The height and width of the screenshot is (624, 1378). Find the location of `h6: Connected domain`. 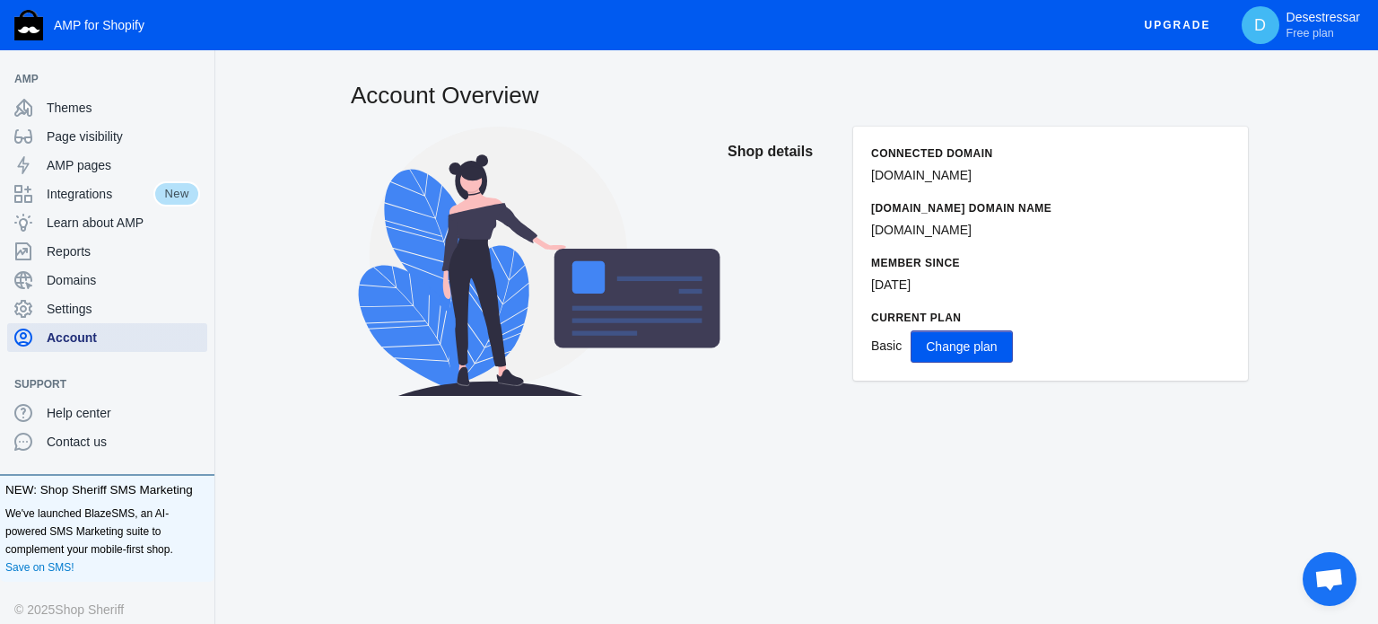

h6: Connected domain is located at coordinates (1051, 153).